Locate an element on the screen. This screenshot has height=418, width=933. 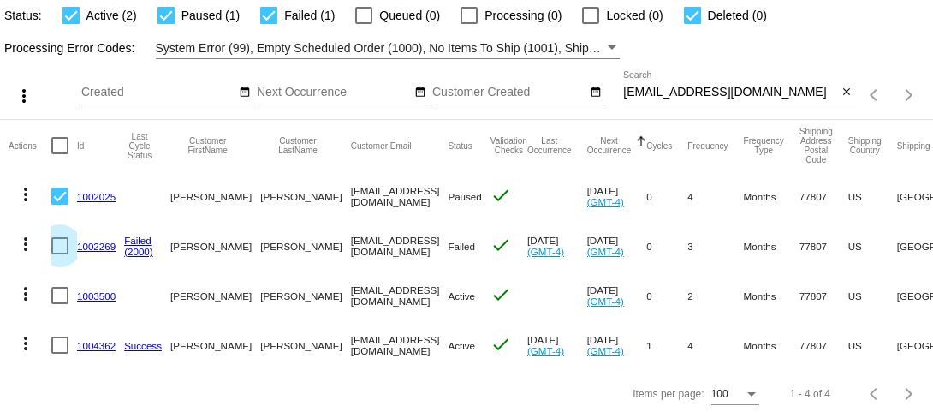
a: Failed is located at coordinates (138, 240).